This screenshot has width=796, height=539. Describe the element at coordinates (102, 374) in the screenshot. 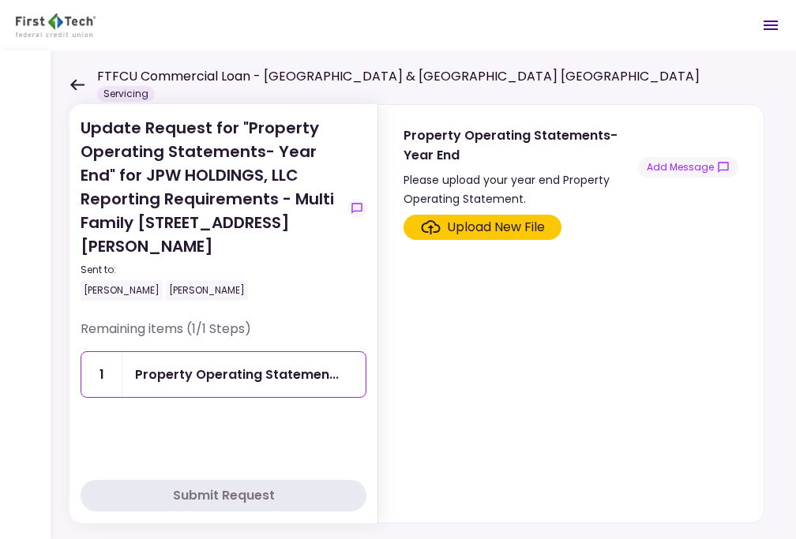

I see `div: 1` at that location.